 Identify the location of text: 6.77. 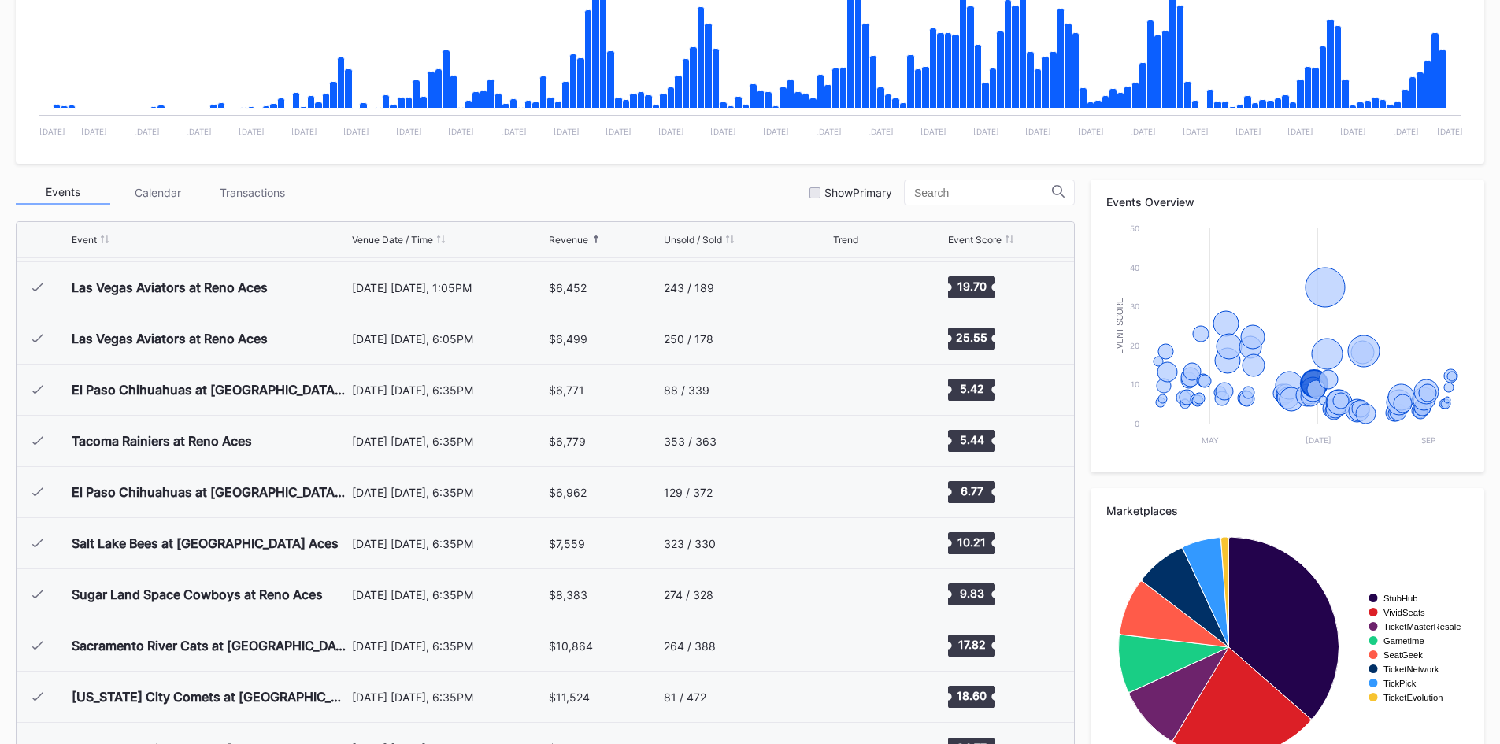
(971, 491).